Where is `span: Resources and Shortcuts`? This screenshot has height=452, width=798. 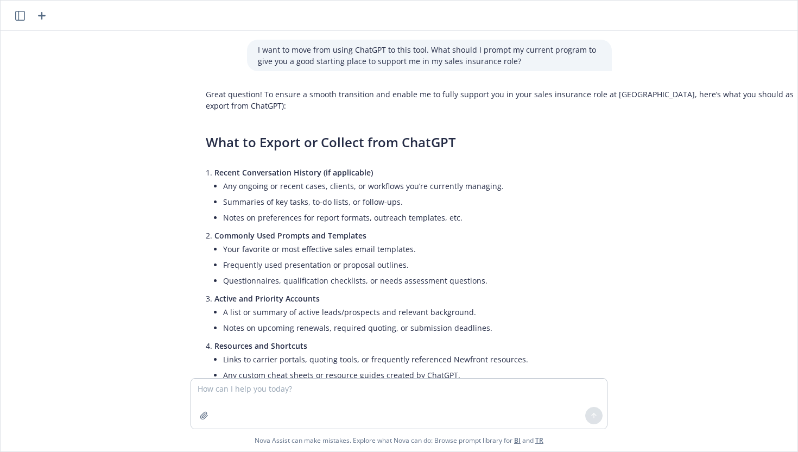 span: Resources and Shortcuts is located at coordinates (261, 345).